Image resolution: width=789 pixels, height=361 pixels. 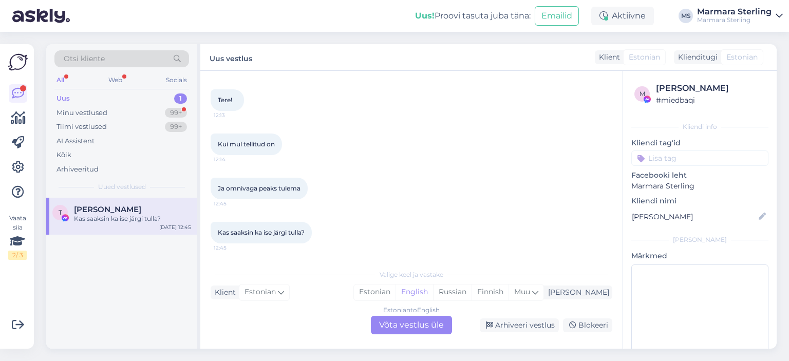 I want to click on div: # miedbaqi, so click(x=710, y=100).